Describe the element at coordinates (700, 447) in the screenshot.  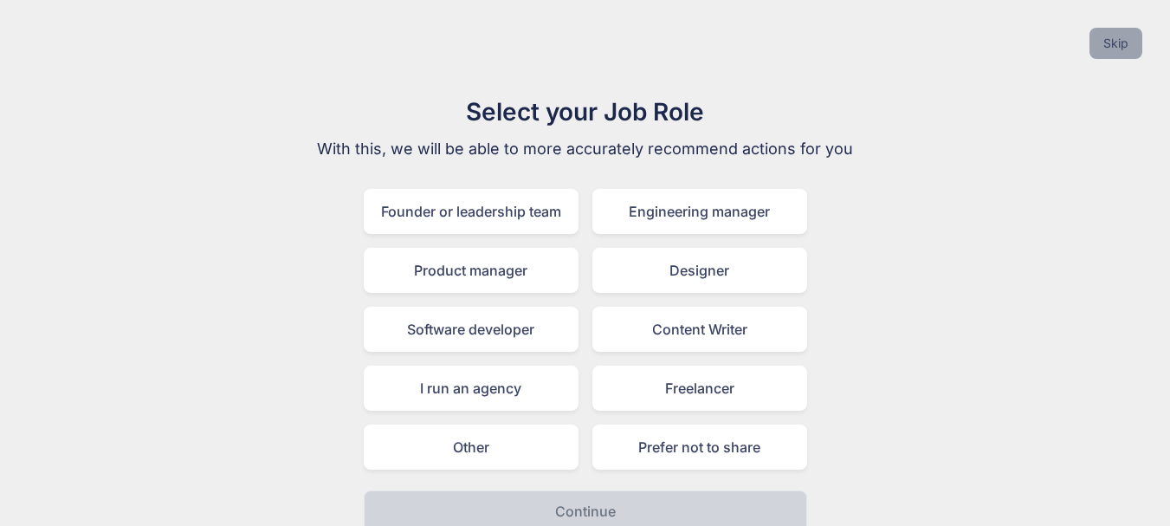
I see `div: Prefer not to share` at that location.